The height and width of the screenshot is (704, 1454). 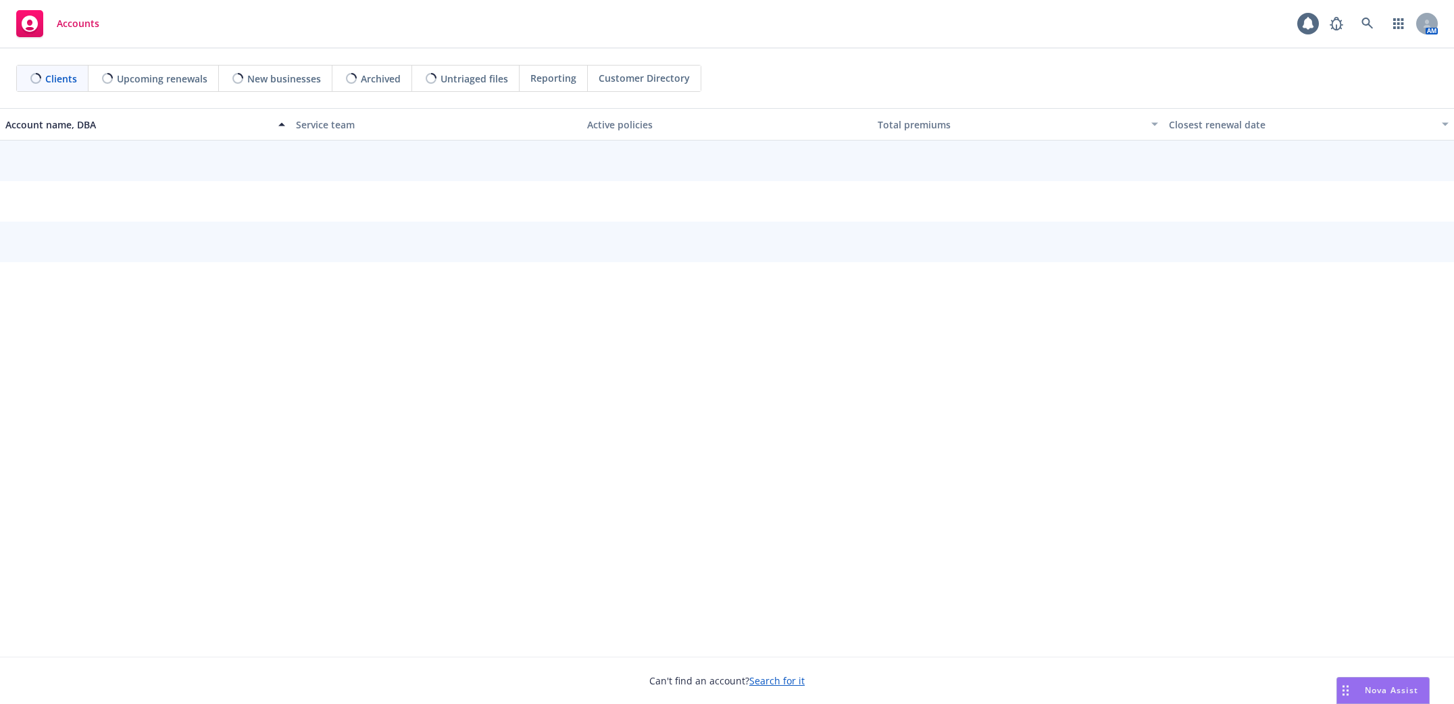 What do you see at coordinates (727, 680) in the screenshot?
I see `span: Can't find an account?` at bounding box center [727, 680].